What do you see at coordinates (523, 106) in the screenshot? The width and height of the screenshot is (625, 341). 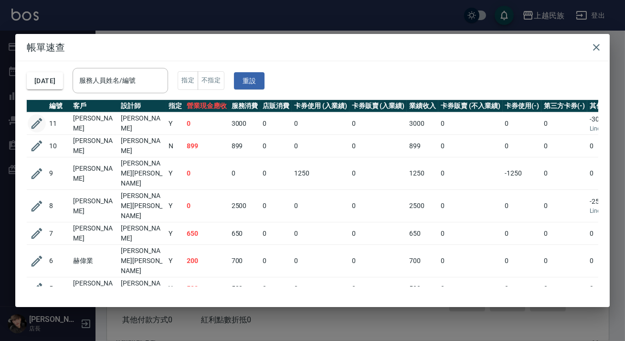 I see `th: 卡券使用(-)` at bounding box center [523, 106].